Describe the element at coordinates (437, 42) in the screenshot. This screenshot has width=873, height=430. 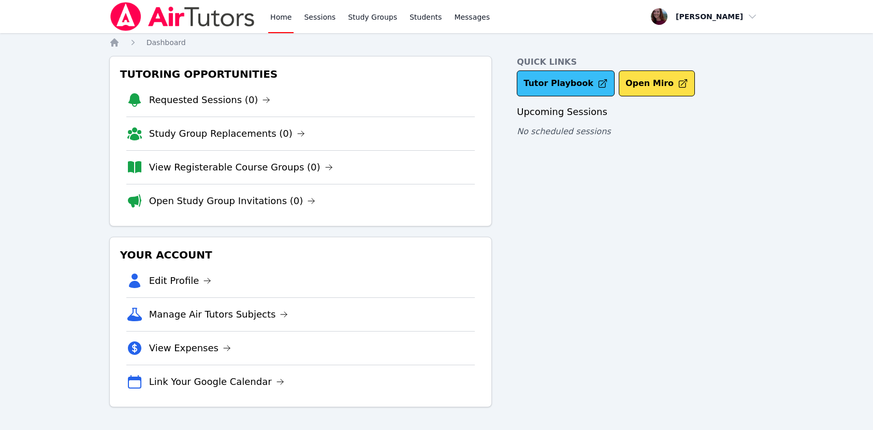
I see `nav: Breadcrumb` at that location.